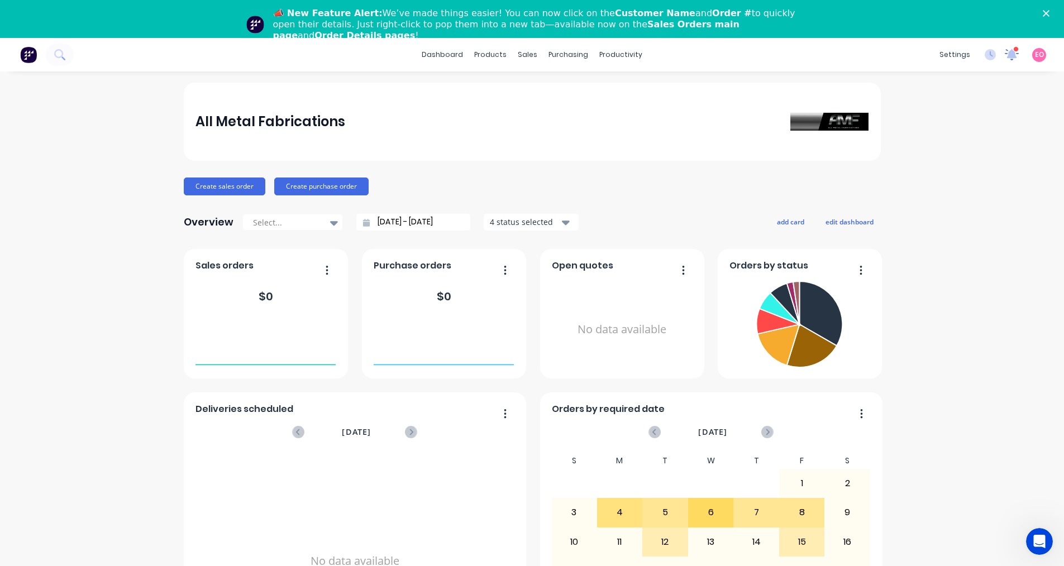 The image size is (1064, 566). What do you see at coordinates (622, 330) in the screenshot?
I see `div: No data available` at bounding box center [622, 330].